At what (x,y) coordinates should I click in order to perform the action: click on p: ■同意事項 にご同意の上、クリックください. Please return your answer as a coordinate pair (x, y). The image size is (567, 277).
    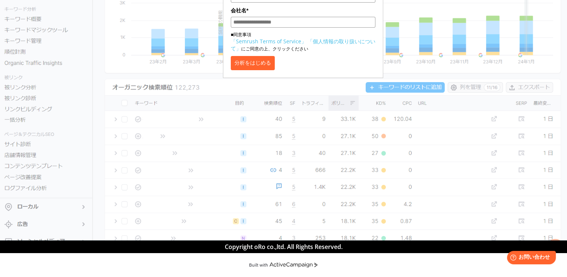
    Looking at the image, I should click on (303, 42).